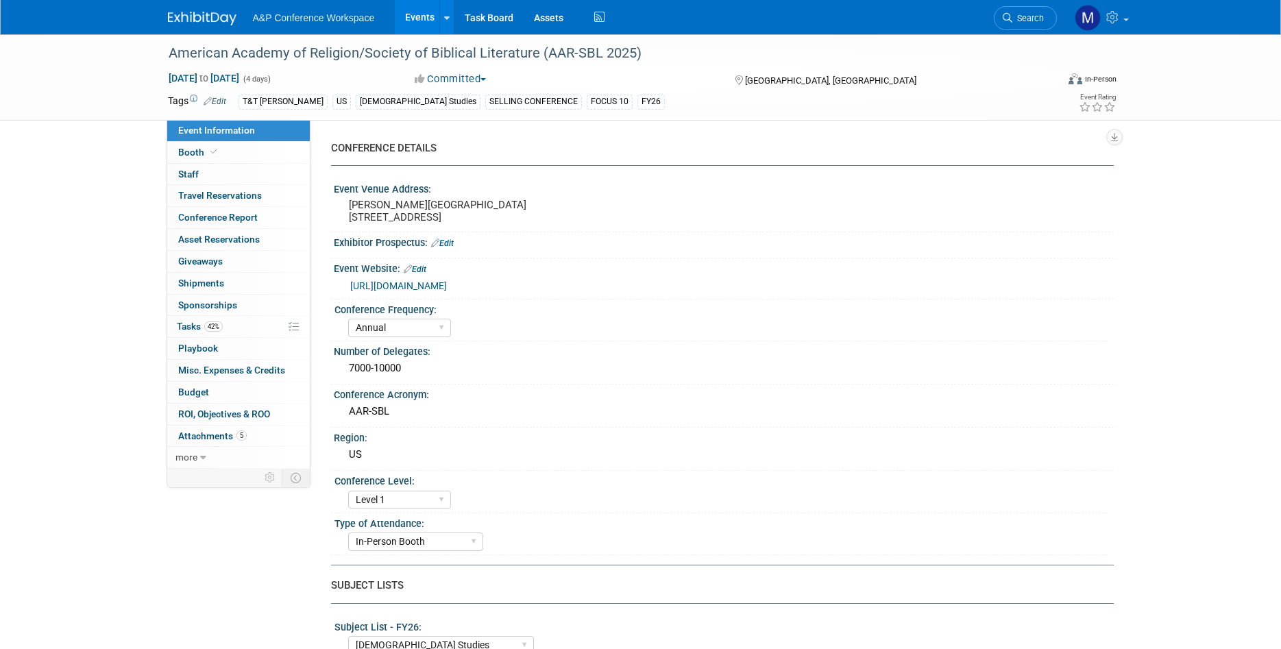 The image size is (1281, 649). What do you see at coordinates (1076, 79) in the screenshot?
I see `img: Format-Inperson.png` at bounding box center [1076, 79].